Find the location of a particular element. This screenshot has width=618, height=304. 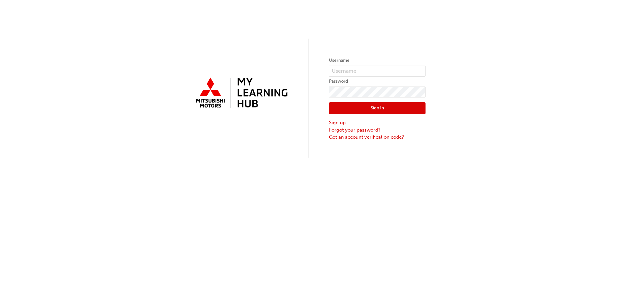

a: Got an account verification code? is located at coordinates (377, 137).